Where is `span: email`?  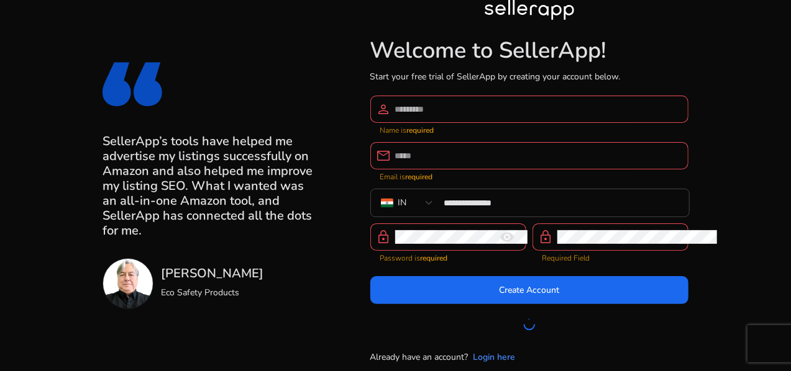 span: email is located at coordinates (384, 156).